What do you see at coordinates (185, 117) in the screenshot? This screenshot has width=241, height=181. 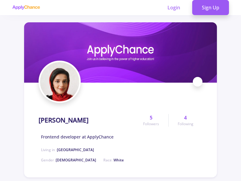 I see `span: 4` at bounding box center [185, 117].